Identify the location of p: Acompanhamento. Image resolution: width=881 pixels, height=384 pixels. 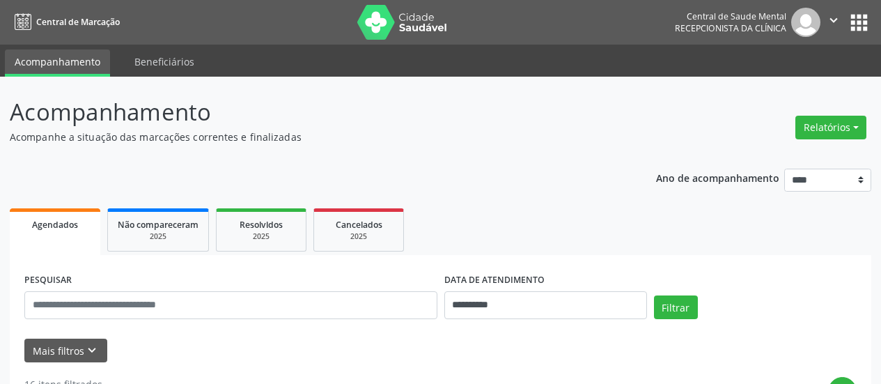
(311, 112).